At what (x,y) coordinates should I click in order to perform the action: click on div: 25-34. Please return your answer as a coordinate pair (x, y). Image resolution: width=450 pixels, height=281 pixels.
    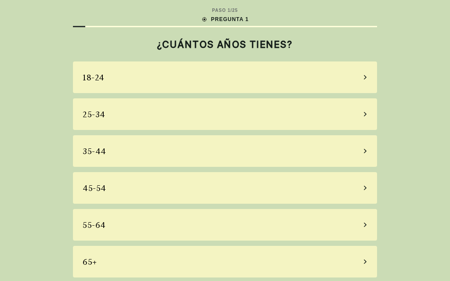
    Looking at the image, I should click on (94, 114).